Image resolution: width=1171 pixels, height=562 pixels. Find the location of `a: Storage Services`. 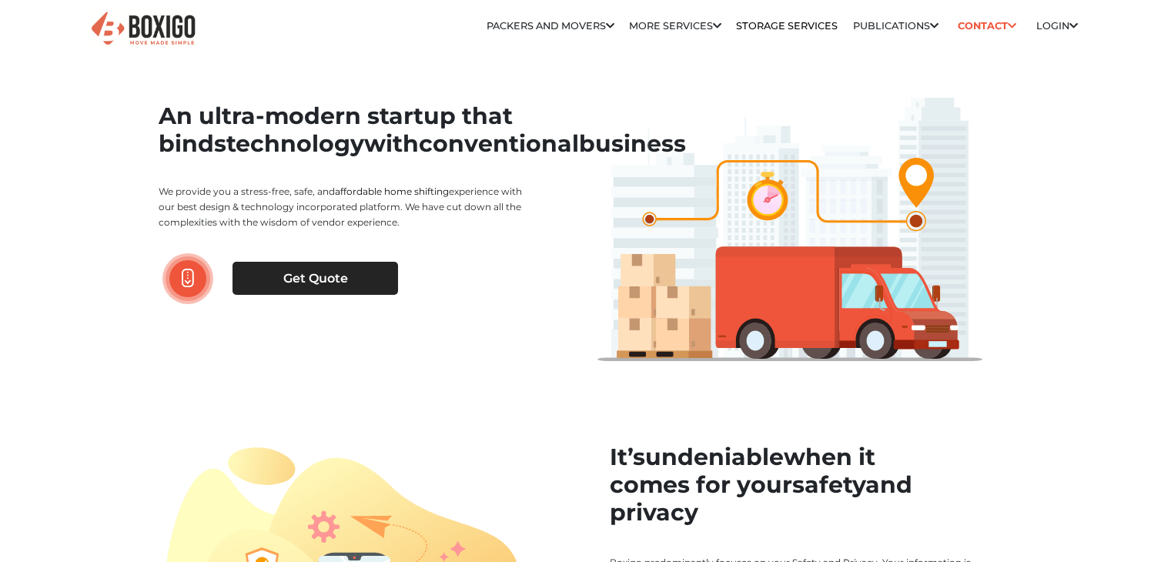

a: Storage Services is located at coordinates (787, 25).